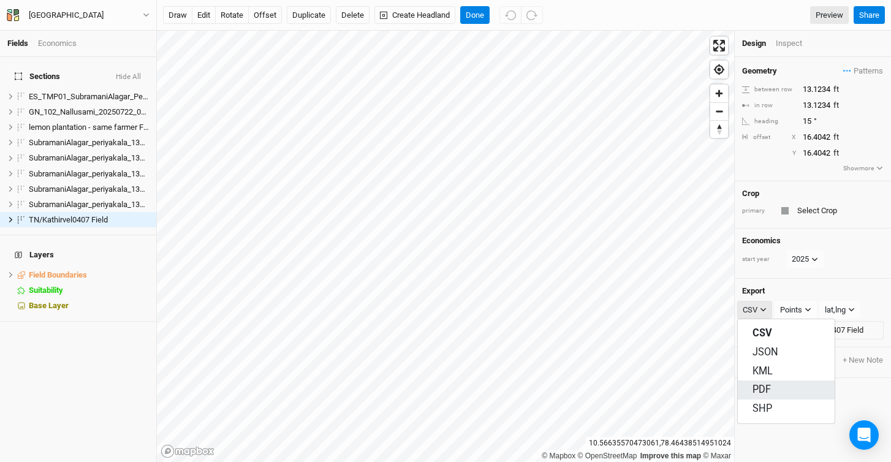 This screenshot has height=462, width=891. Describe the element at coordinates (89, 275) in the screenshot. I see `div: Field Boundaries` at that location.